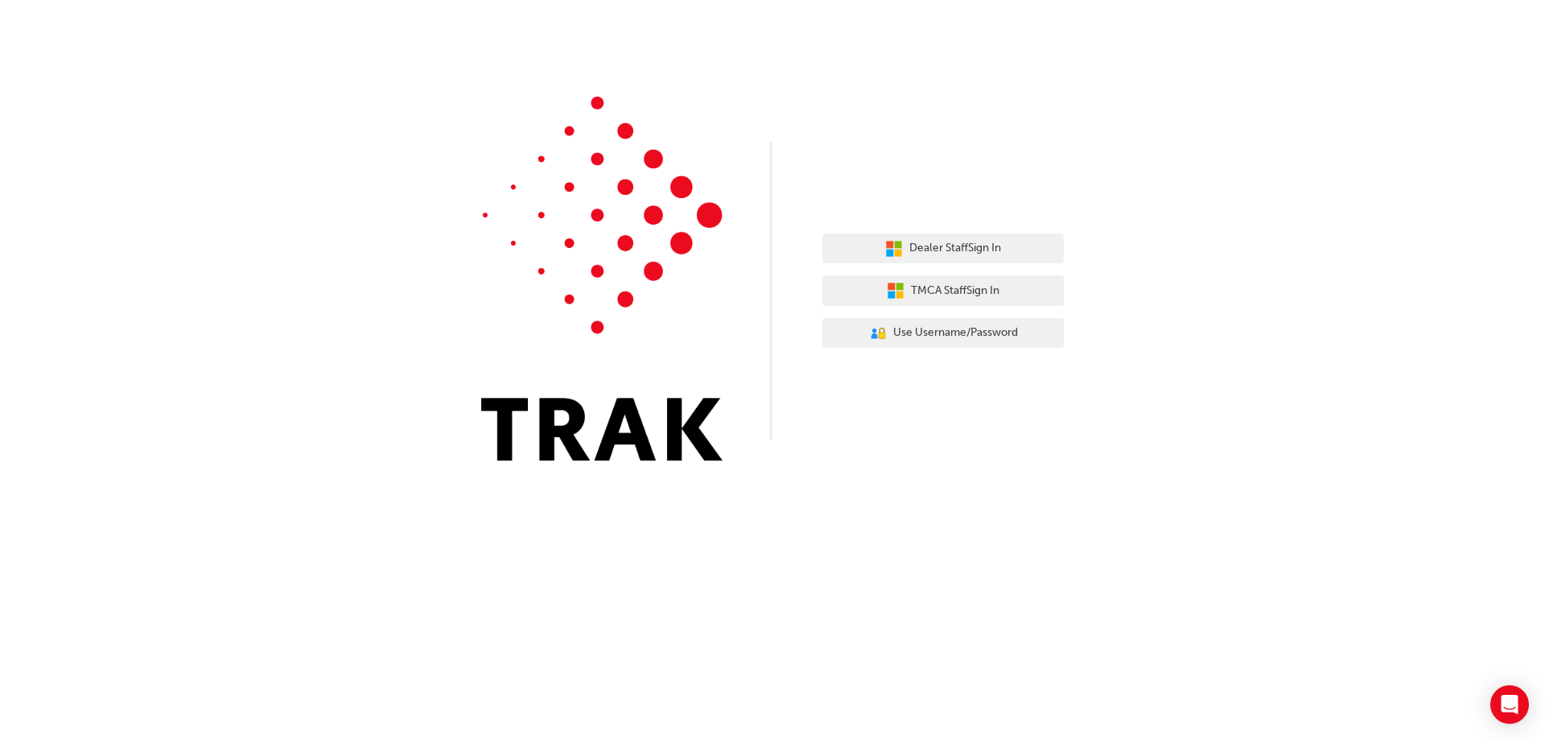  I want to click on span: Dealer Staff Sign In, so click(955, 248).